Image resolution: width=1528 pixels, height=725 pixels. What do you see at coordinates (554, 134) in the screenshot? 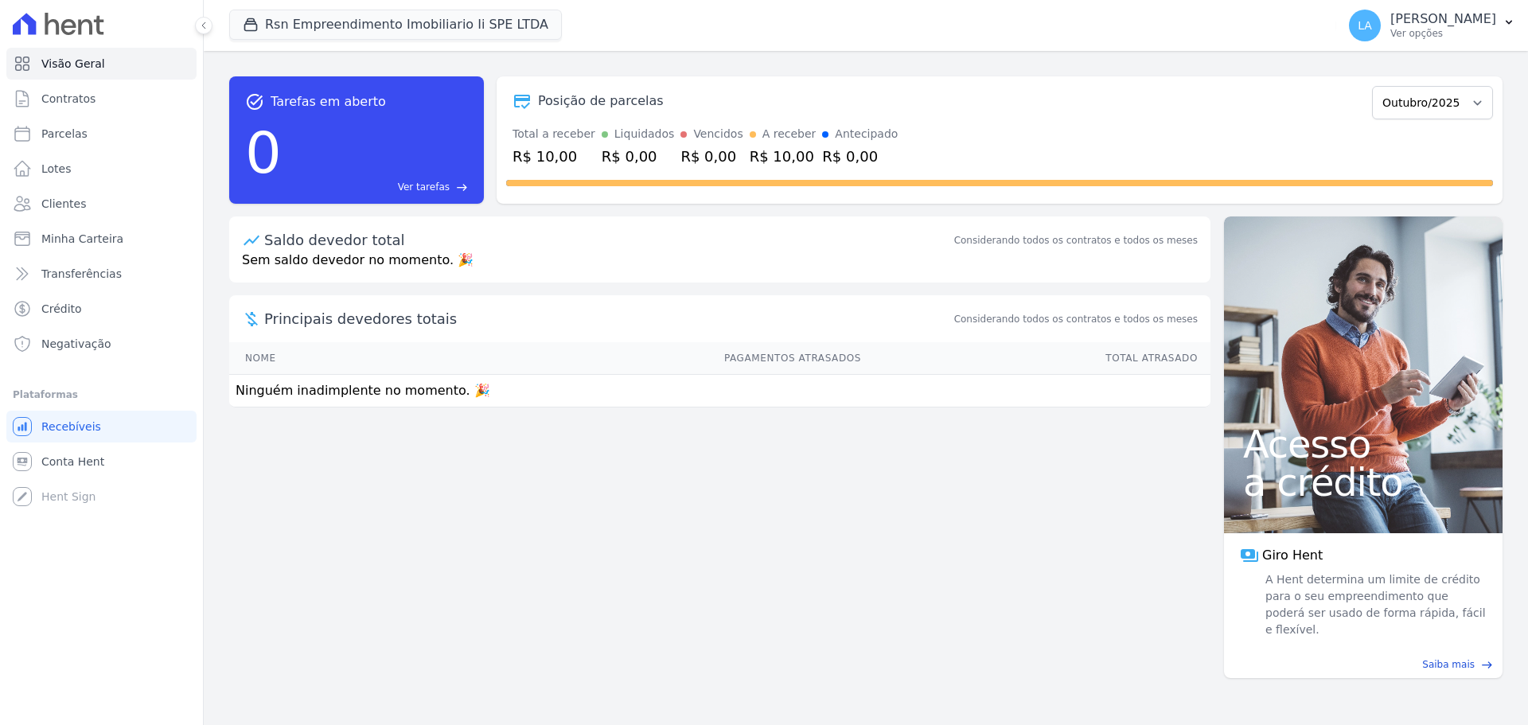
I see `div: Total a receber` at bounding box center [554, 134].